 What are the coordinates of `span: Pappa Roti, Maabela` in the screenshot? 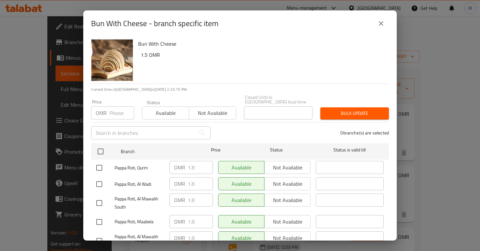 It's located at (139, 222).